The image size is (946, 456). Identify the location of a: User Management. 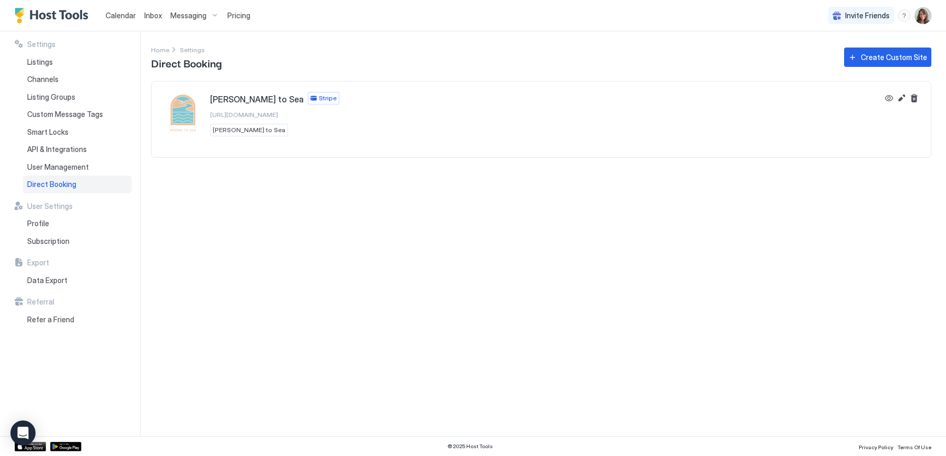
(77, 167).